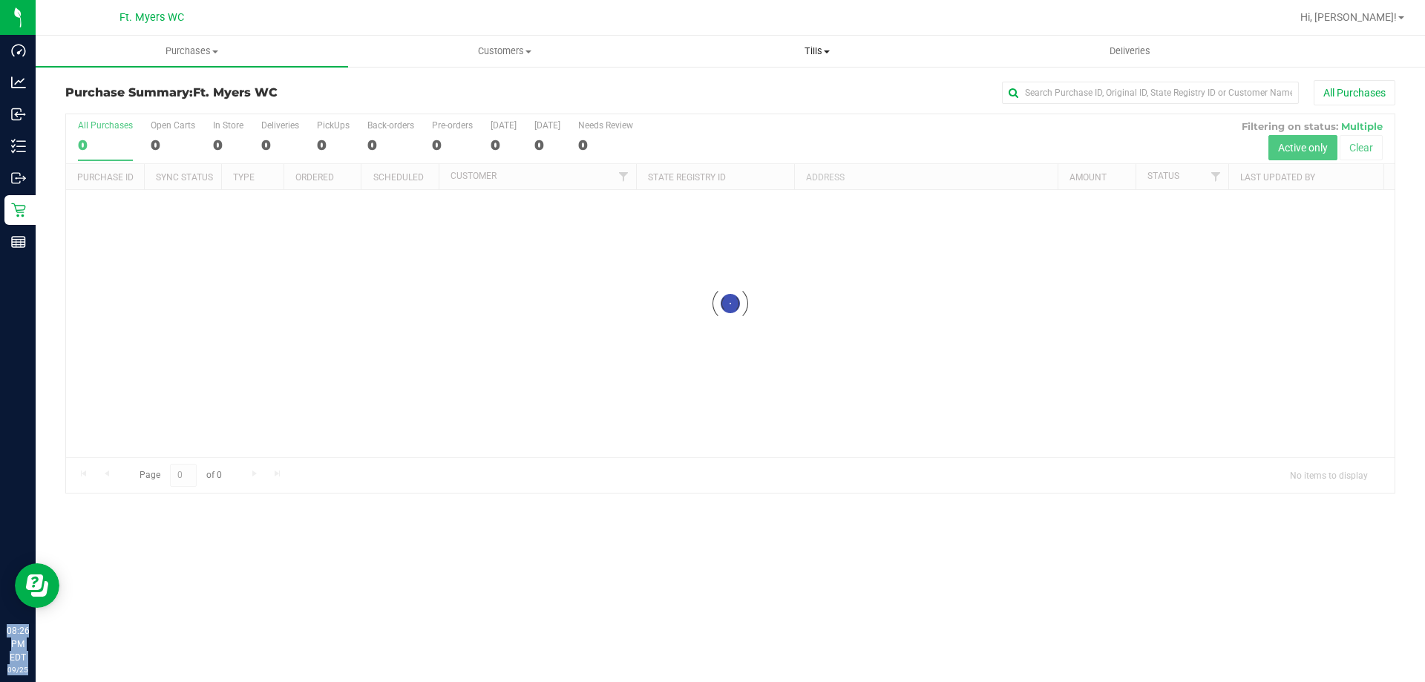 Image resolution: width=1425 pixels, height=682 pixels. Describe the element at coordinates (1354, 93) in the screenshot. I see `button: All Purchases` at that location.